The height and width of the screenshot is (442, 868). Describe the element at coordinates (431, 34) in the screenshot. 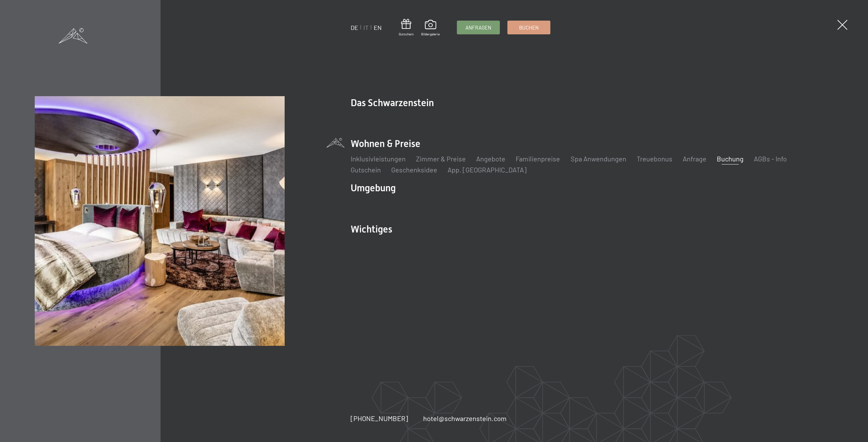

I see `span: Bildergalerie` at that location.